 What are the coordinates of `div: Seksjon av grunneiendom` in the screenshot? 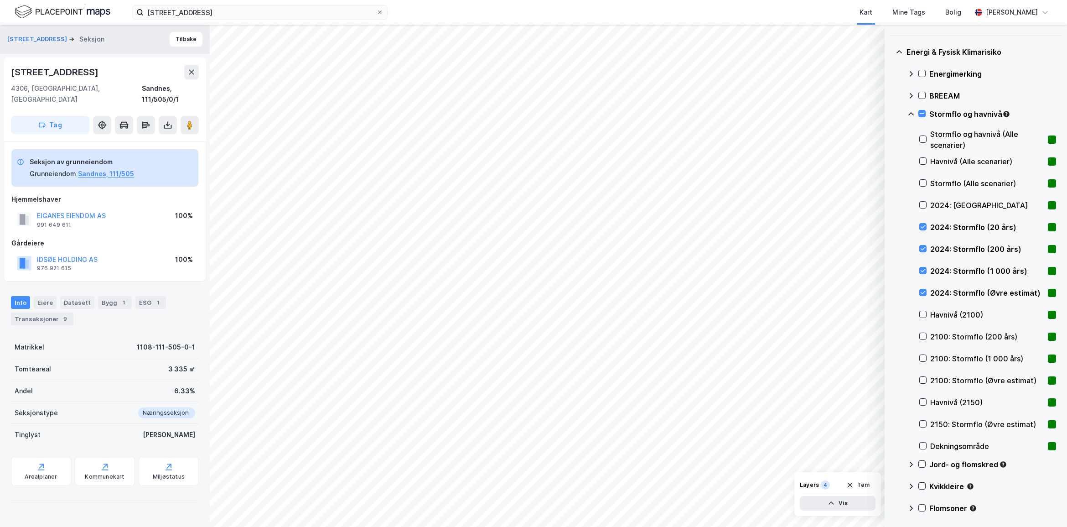 It's located at (82, 162).